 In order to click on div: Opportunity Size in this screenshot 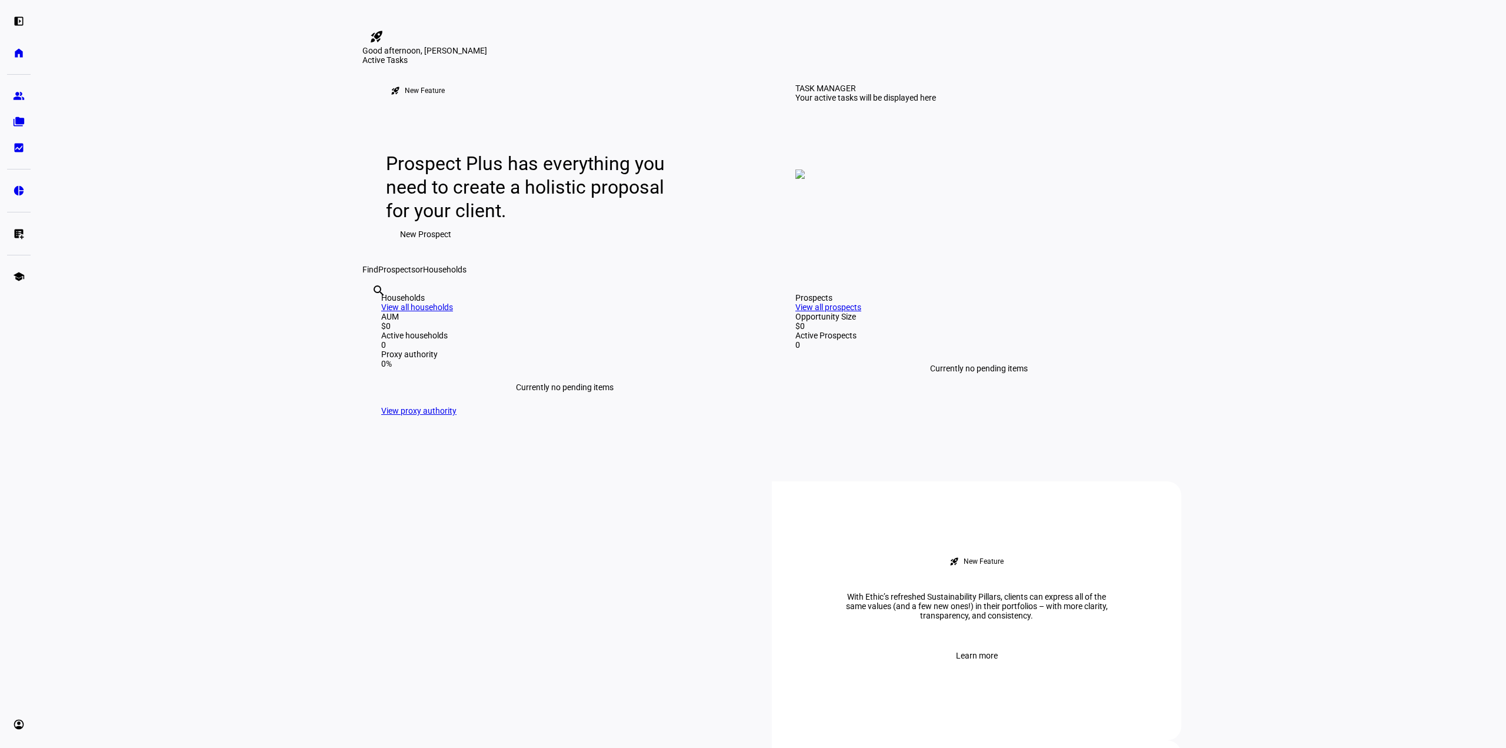, I will do `click(979, 317)`.